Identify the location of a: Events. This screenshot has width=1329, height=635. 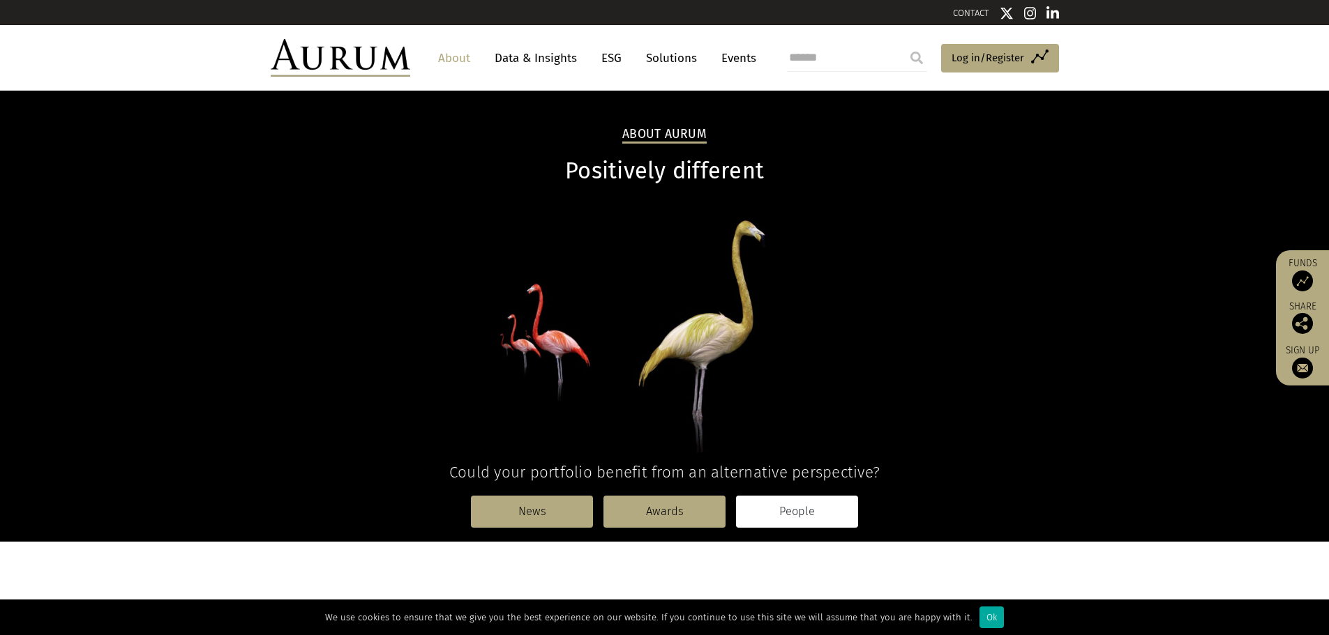
(735, 58).